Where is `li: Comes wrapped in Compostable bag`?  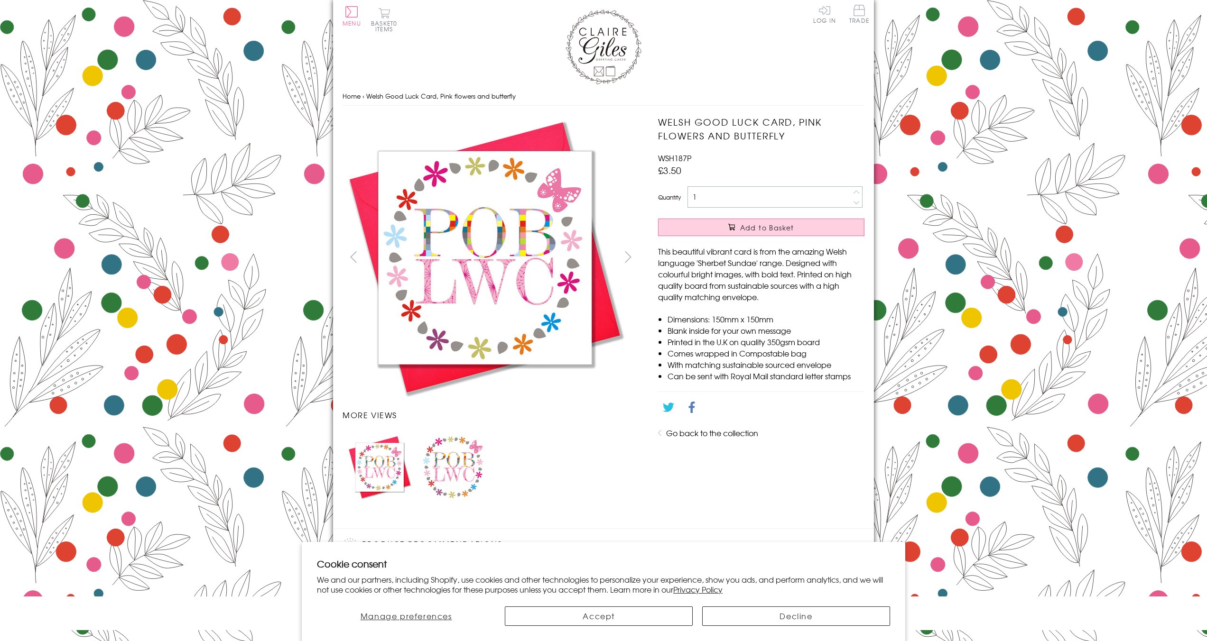 li: Comes wrapped in Compostable bag is located at coordinates (765, 353).